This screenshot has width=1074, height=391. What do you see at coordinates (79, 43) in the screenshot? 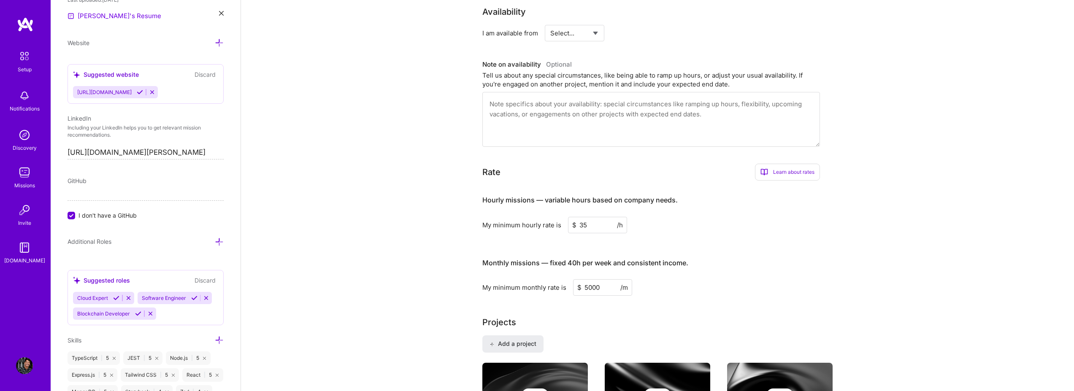
I see `span: Website` at bounding box center [79, 43].